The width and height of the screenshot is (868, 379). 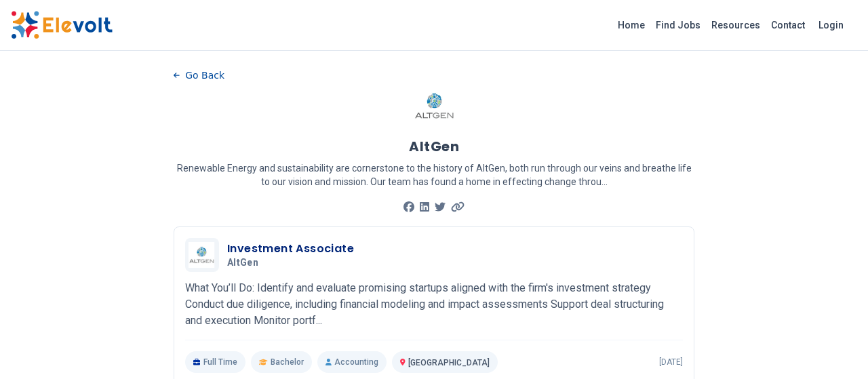 I want to click on h3: Investment Associate, so click(x=290, y=249).